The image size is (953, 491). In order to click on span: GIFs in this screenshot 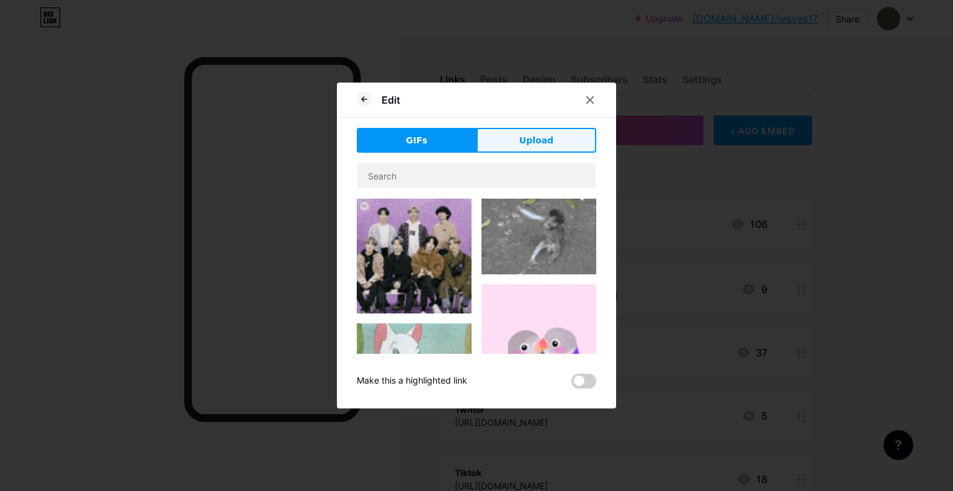, I will do `click(416, 140)`.